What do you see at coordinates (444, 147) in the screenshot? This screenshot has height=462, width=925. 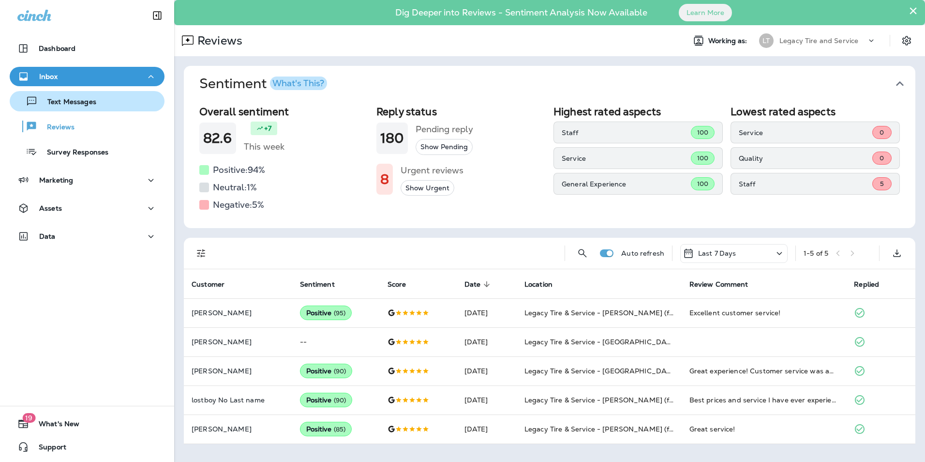 I see `button: Show Pending` at bounding box center [444, 147].